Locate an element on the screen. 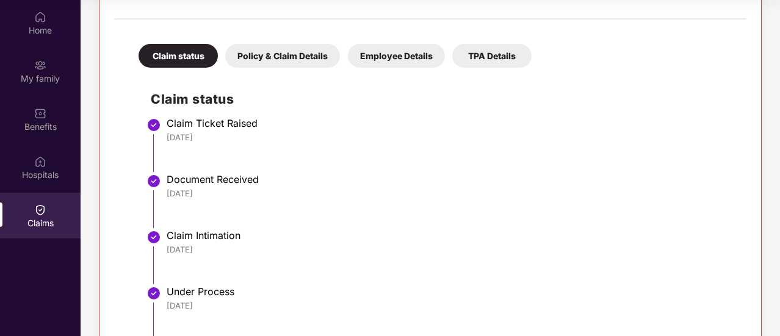  img: svg+xml;base64,PHN2ZyBpZD0iSG9zcGl0YWxzIiB4bWxucz0iaHR0cDovL3d3dy53My5vcmcvMjAwMC9zdmciIHdpZHRoPS... is located at coordinates (40, 162).